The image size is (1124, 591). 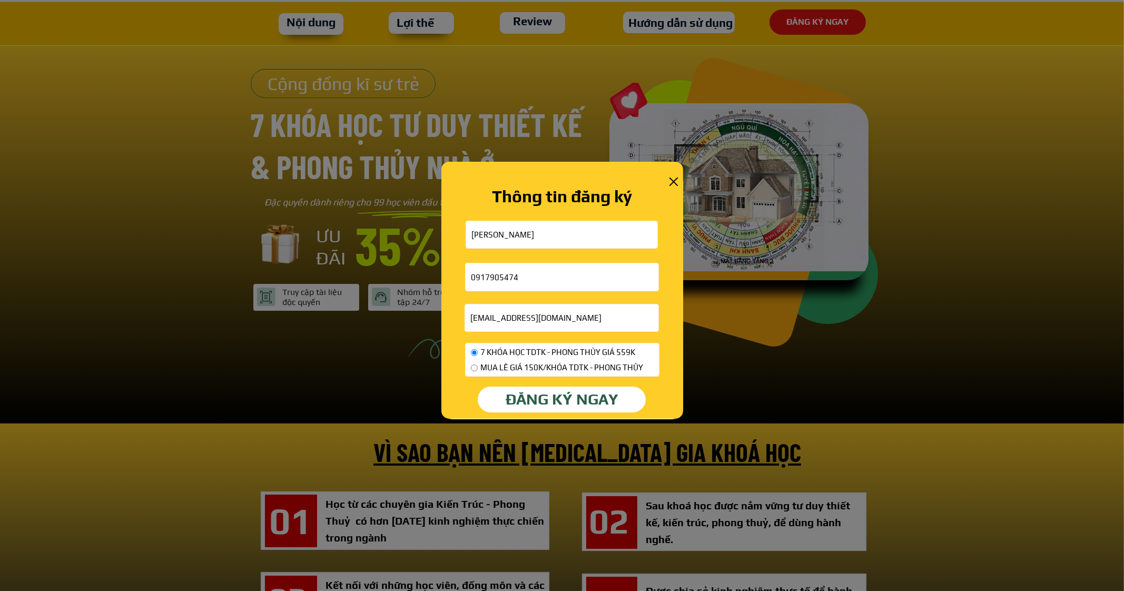 I want to click on input: Họ và tên:, so click(x=561, y=234).